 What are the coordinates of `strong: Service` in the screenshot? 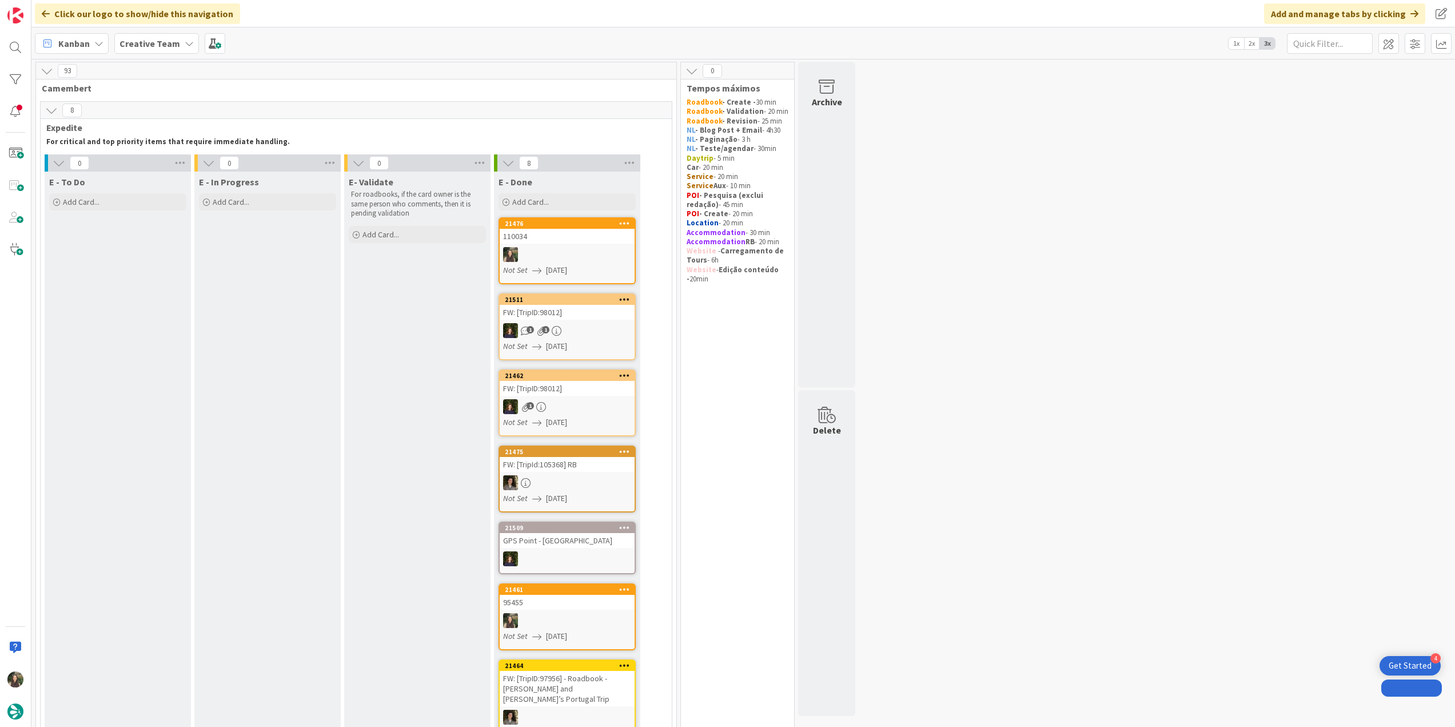 It's located at (700, 176).